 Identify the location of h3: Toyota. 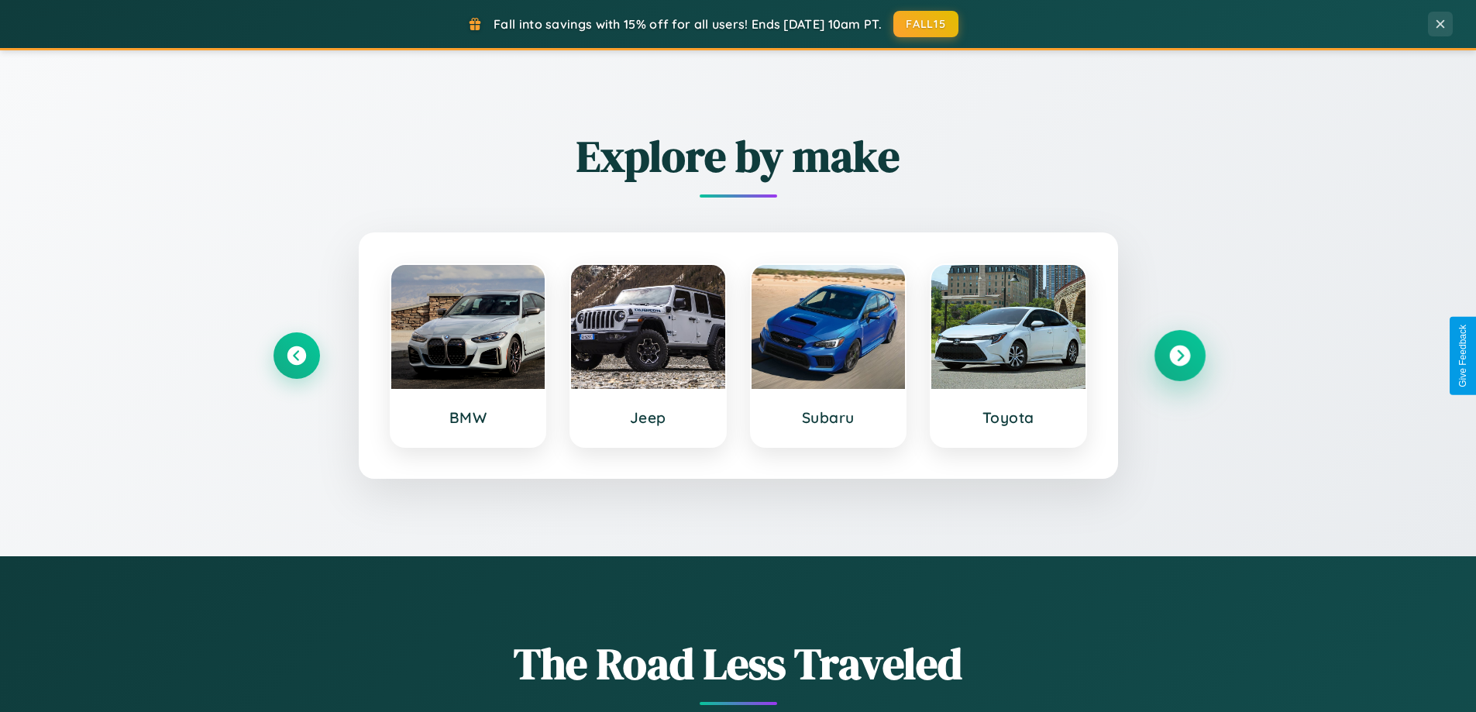
(1008, 418).